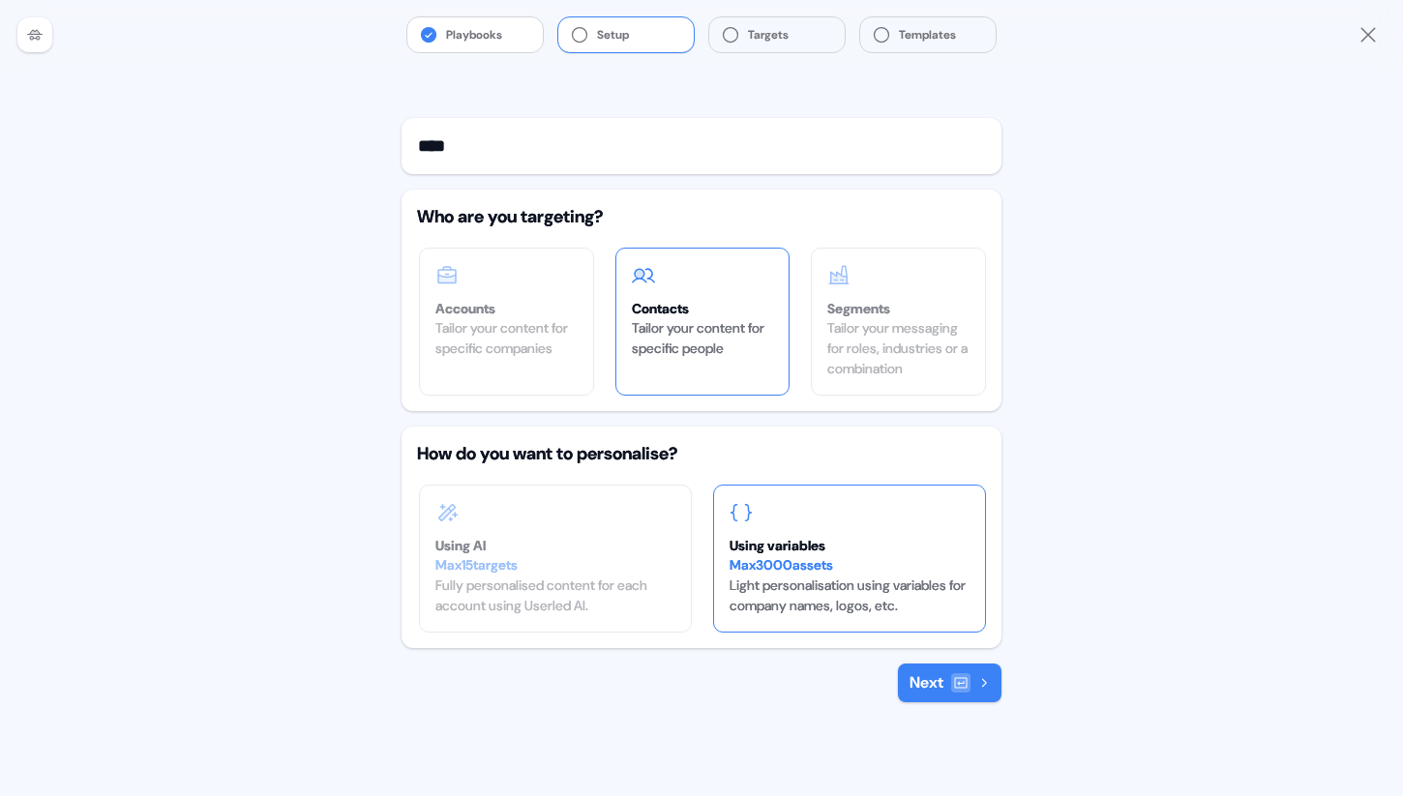 This screenshot has height=796, width=1403. What do you see at coordinates (701, 217) in the screenshot?
I see `div: Who are you targeting?` at bounding box center [701, 217].